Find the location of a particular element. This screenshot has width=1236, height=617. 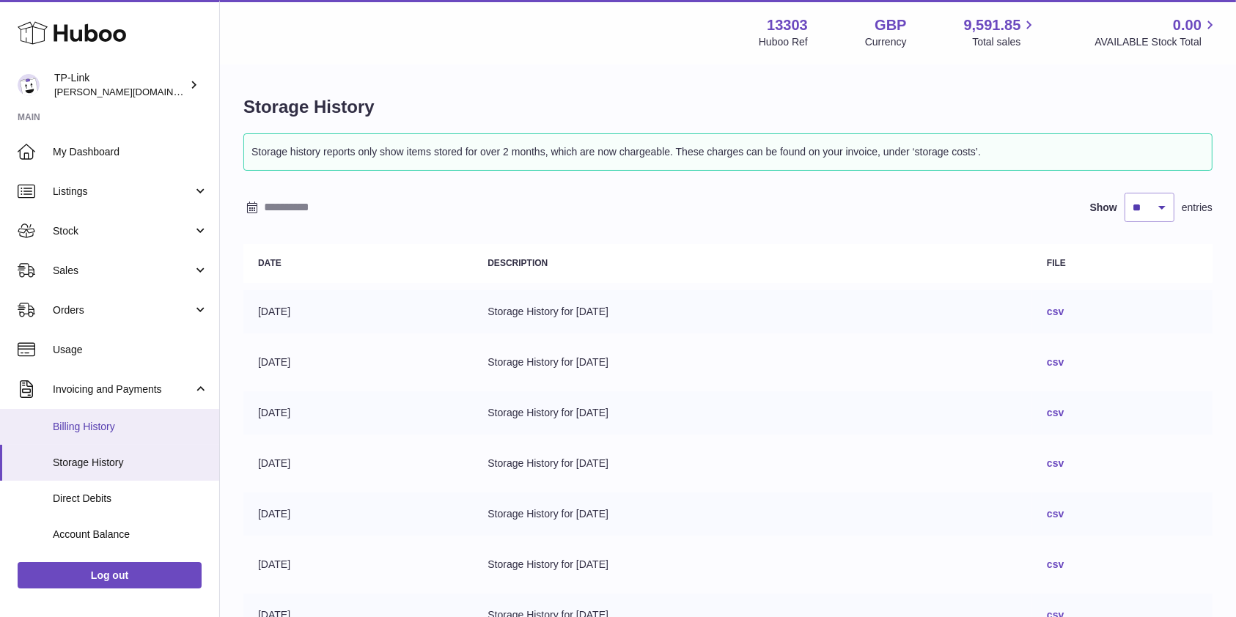

strong: Description is located at coordinates (517, 263).